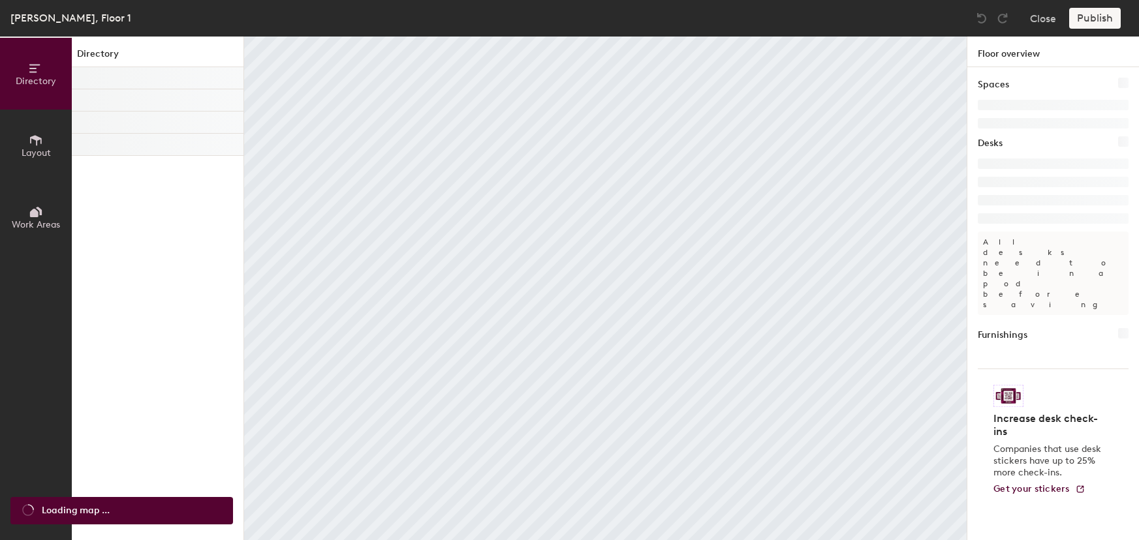 This screenshot has height=540, width=1139. Describe the element at coordinates (1052, 273) in the screenshot. I see `p: All desks need to be in a pod before saving` at that location.